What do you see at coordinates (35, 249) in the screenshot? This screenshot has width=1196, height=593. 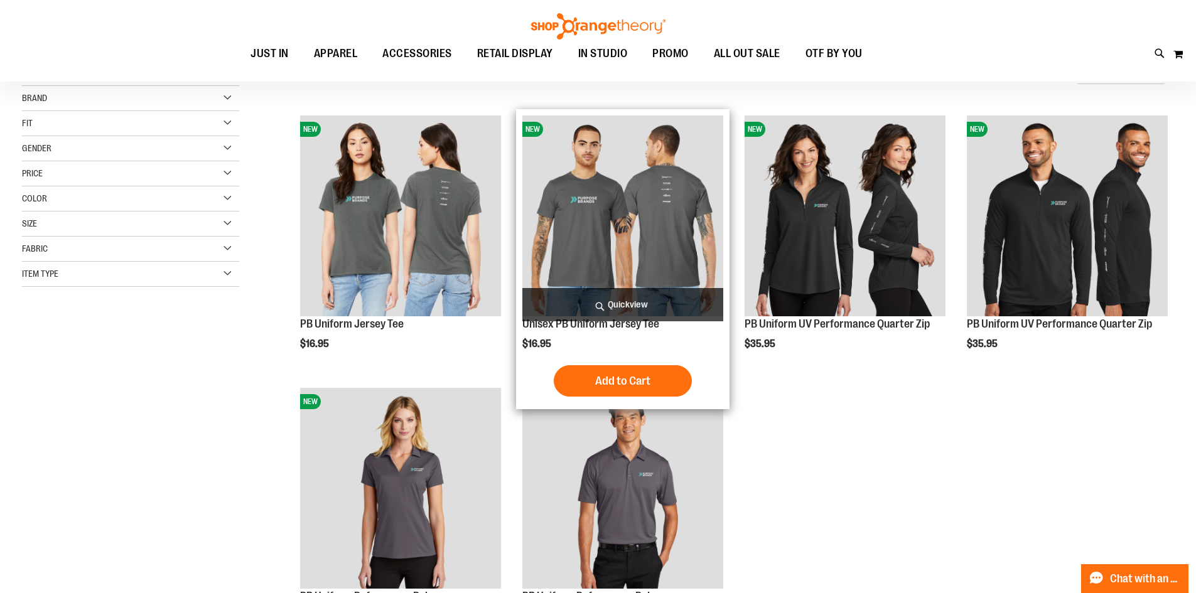 I see `span: Fabric` at bounding box center [35, 249].